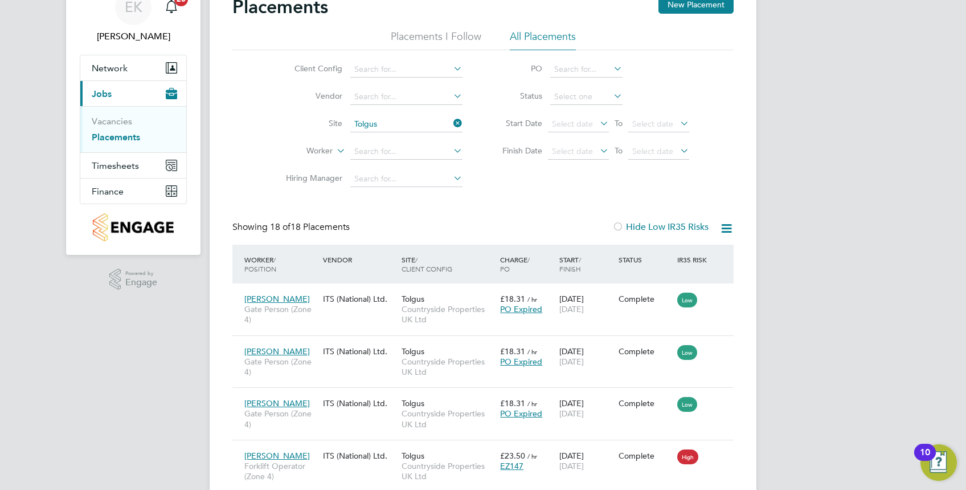 This screenshot has width=966, height=490. I want to click on a: Placements, so click(116, 137).